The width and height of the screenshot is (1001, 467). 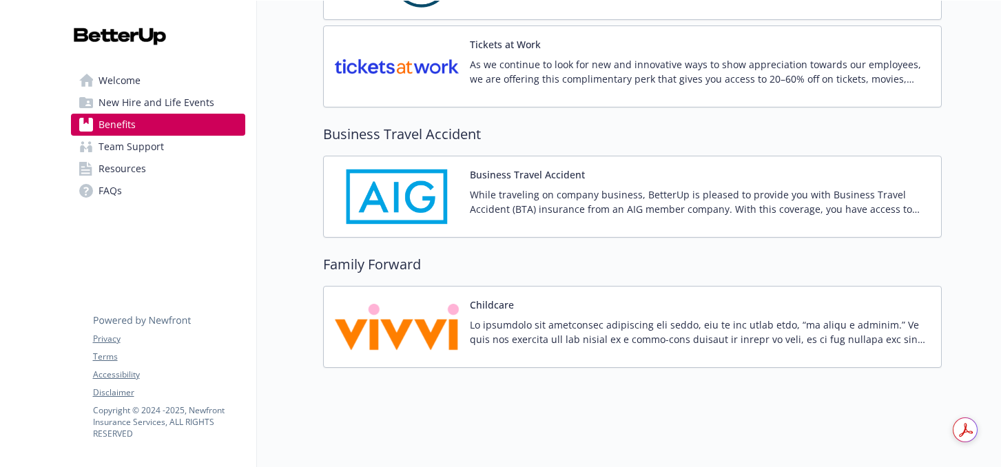 What do you see at coordinates (169, 357) in the screenshot?
I see `a: Terms` at bounding box center [169, 357].